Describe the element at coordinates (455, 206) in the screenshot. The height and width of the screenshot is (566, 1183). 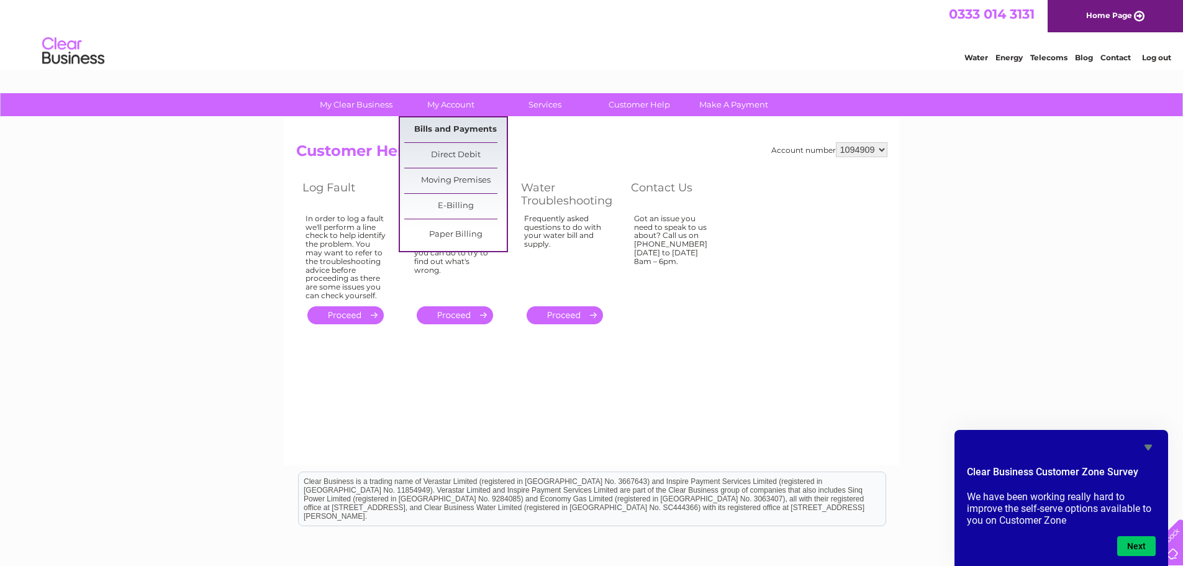
I see `a: E-Billing` at that location.